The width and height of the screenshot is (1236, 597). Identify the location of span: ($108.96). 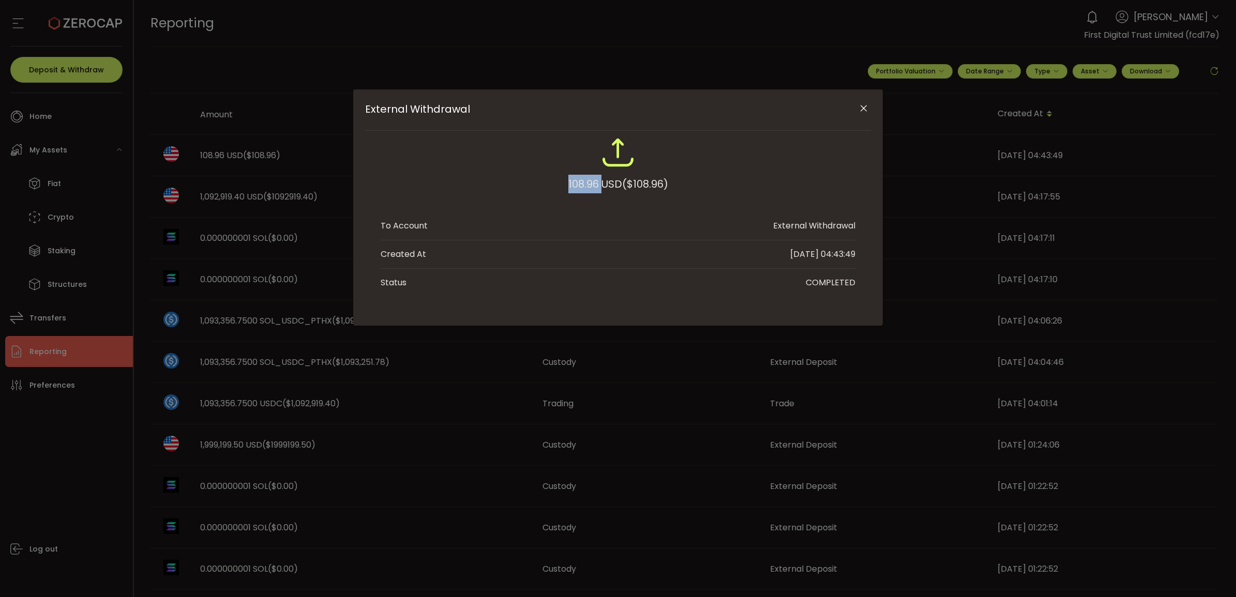
(645, 184).